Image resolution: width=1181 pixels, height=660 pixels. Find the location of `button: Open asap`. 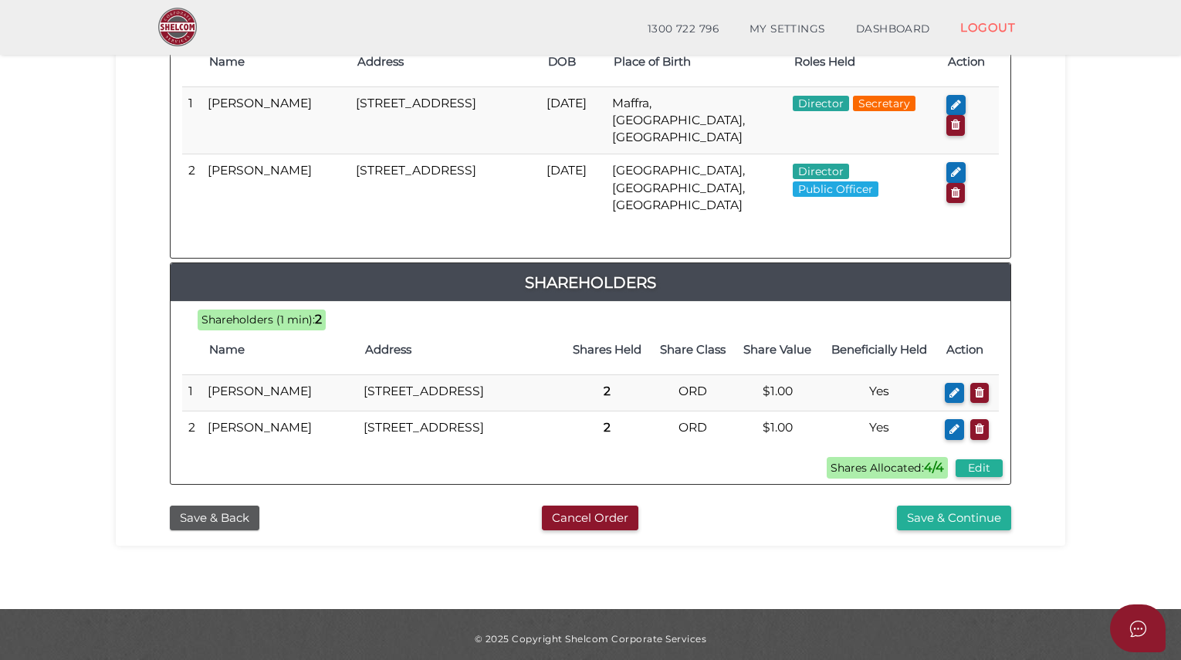

button: Open asap is located at coordinates (1137, 628).